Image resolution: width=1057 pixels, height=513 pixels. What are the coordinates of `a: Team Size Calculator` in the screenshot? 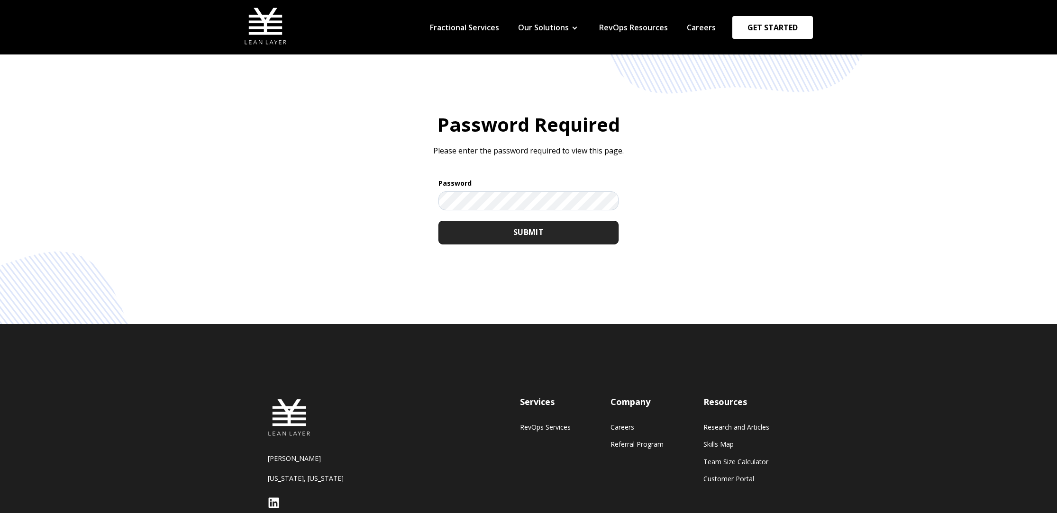 It's located at (736, 462).